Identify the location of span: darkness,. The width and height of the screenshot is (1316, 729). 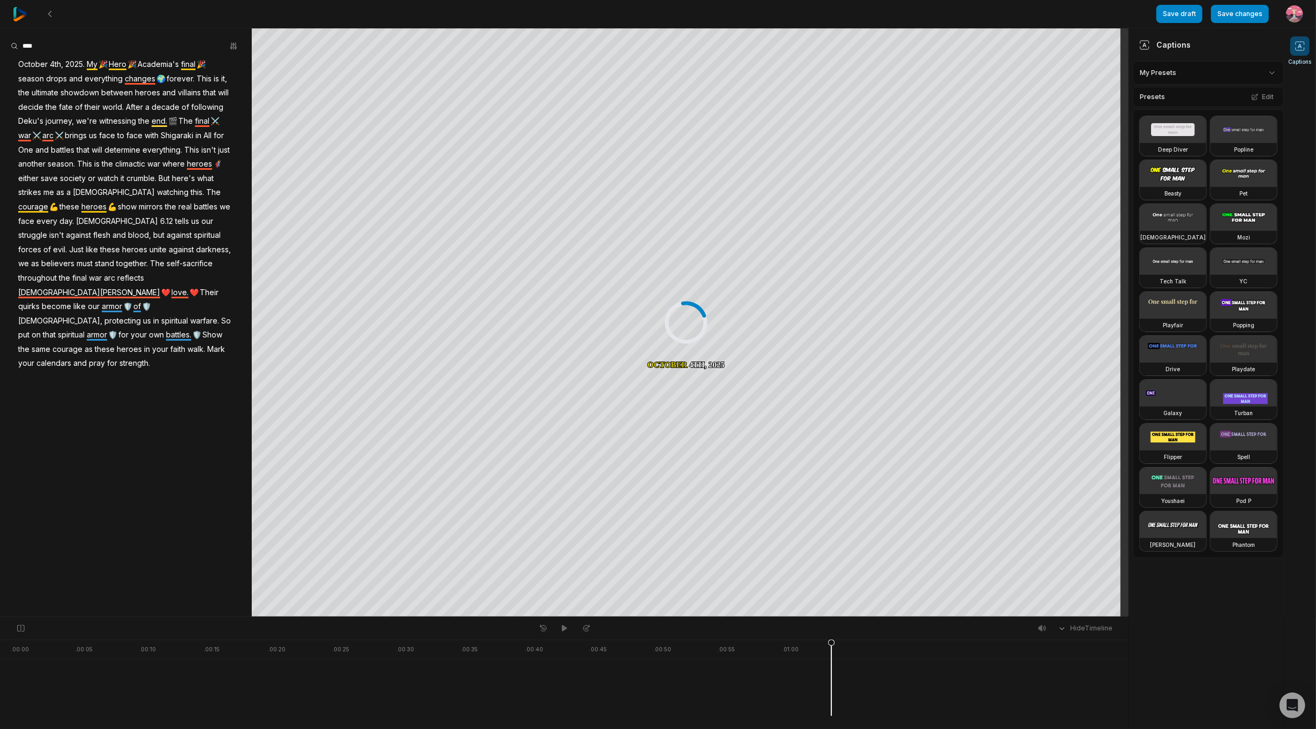
(213, 250).